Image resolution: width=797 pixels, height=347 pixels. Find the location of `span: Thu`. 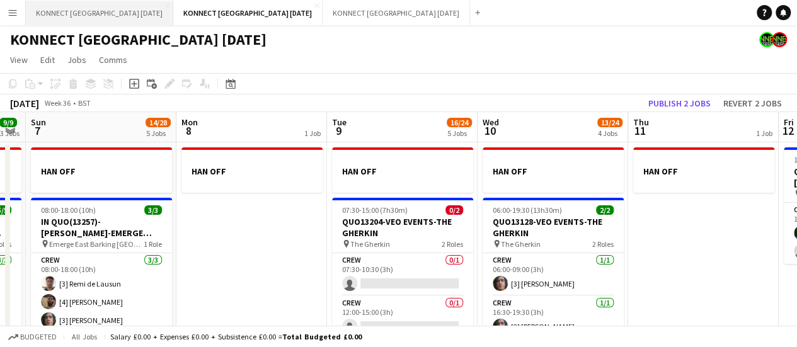

span: Thu is located at coordinates (641, 122).